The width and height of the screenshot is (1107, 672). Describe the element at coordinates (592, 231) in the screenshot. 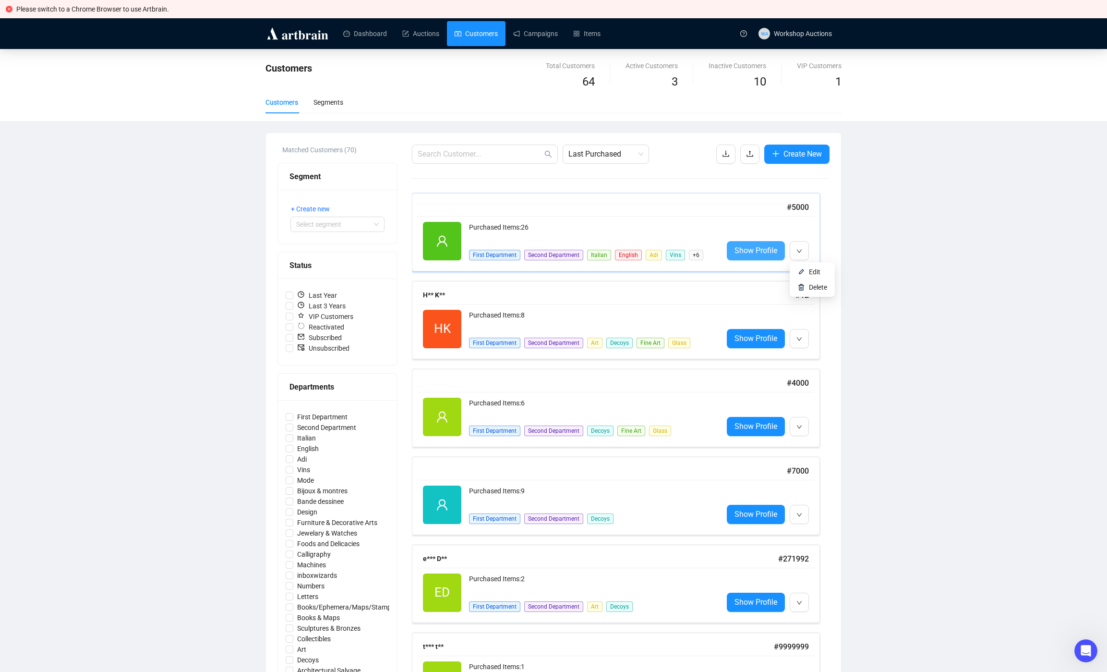

I see `div: Purchased Items: 26` at that location.